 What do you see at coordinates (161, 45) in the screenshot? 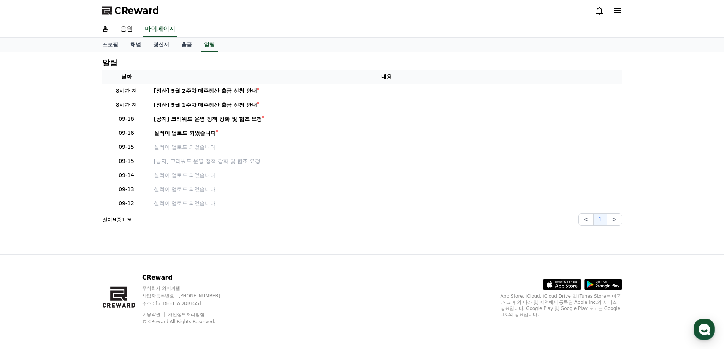
I see `a: 정산서` at bounding box center [161, 45].